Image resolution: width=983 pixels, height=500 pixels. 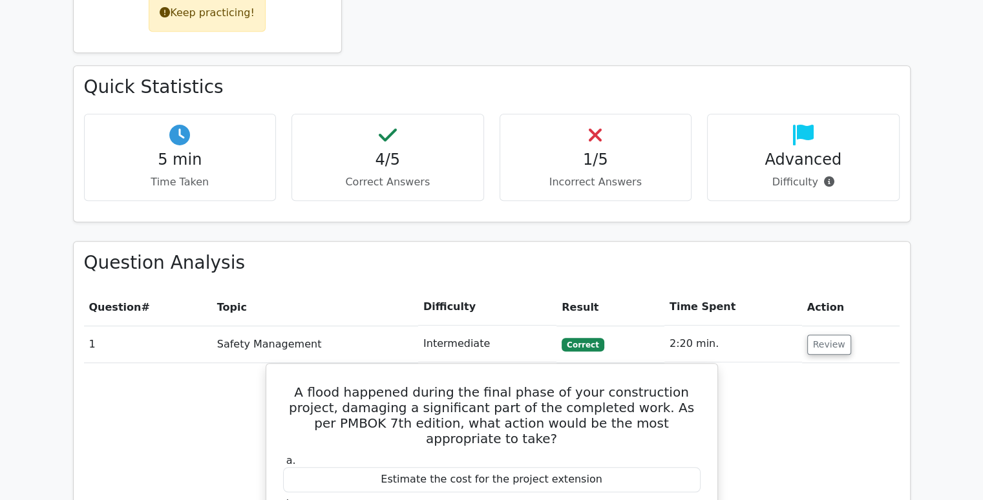 What do you see at coordinates (733, 344) in the screenshot?
I see `td: 2:20 min.` at bounding box center [733, 344].